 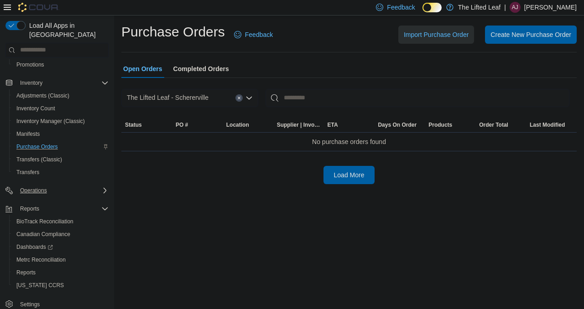 What do you see at coordinates (28, 173) in the screenshot?
I see `a: Transfers` at bounding box center [28, 173].